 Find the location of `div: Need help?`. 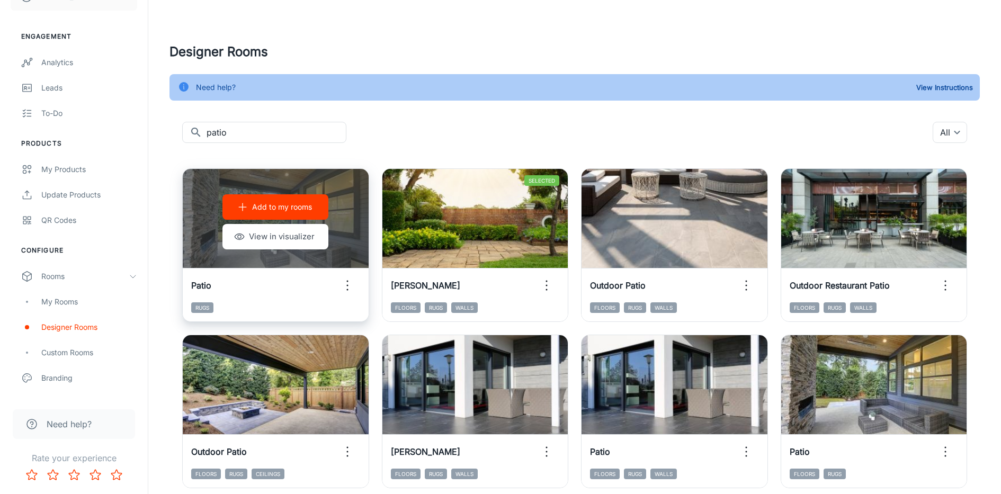

div: Need help? is located at coordinates (216, 87).